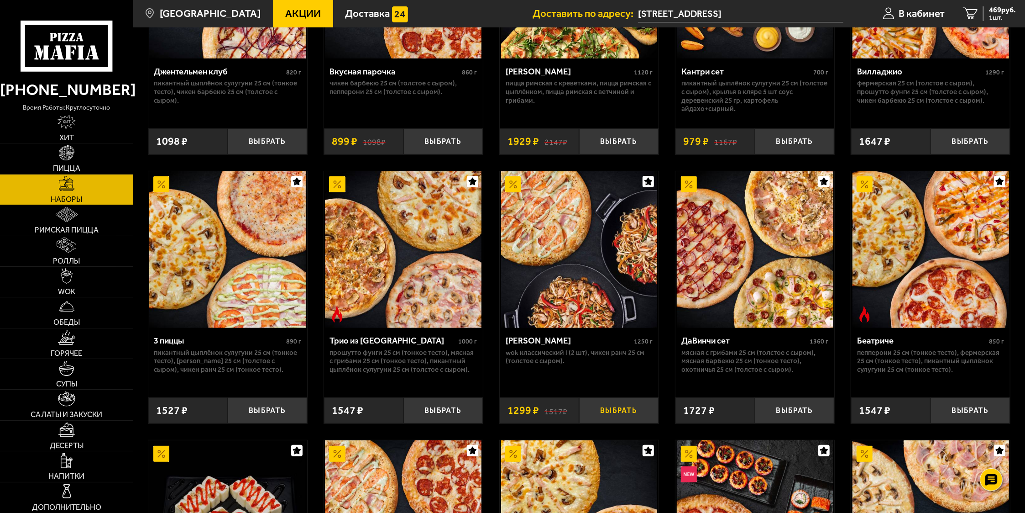 This screenshot has height=513, width=1025. I want to click on input: Ваш адрес доставки, so click(740, 14).